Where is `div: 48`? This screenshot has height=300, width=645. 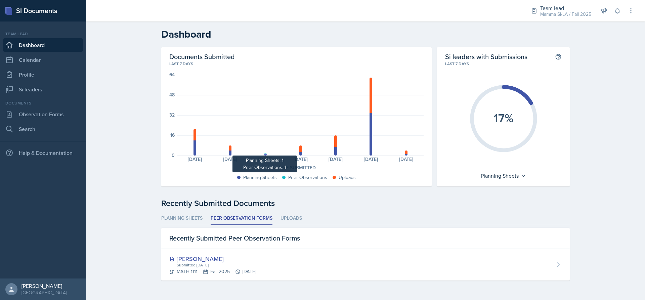 div: 48 is located at coordinates (172, 95).